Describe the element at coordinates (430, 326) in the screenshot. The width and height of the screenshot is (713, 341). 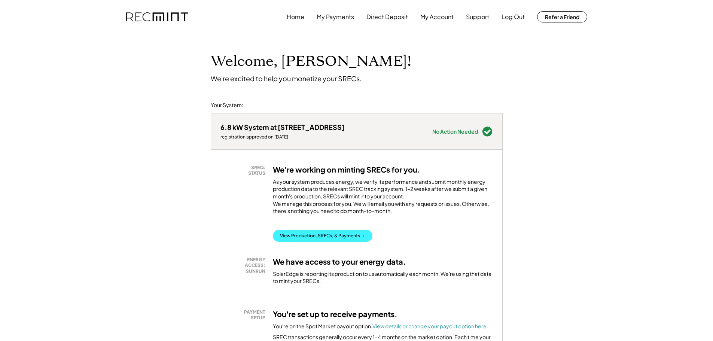
I see `a: View details or change your payout option here.` at that location.